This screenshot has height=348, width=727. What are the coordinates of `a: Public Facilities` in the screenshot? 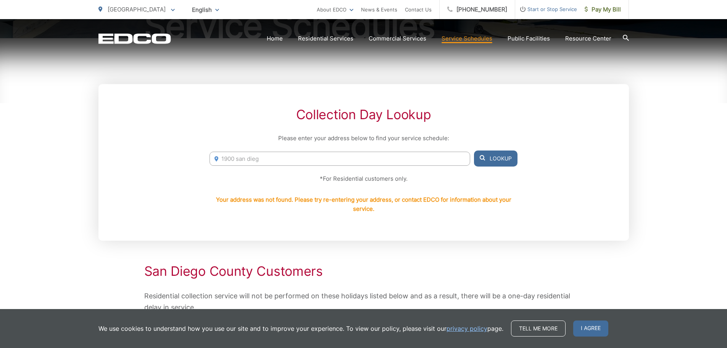 It's located at (529, 39).